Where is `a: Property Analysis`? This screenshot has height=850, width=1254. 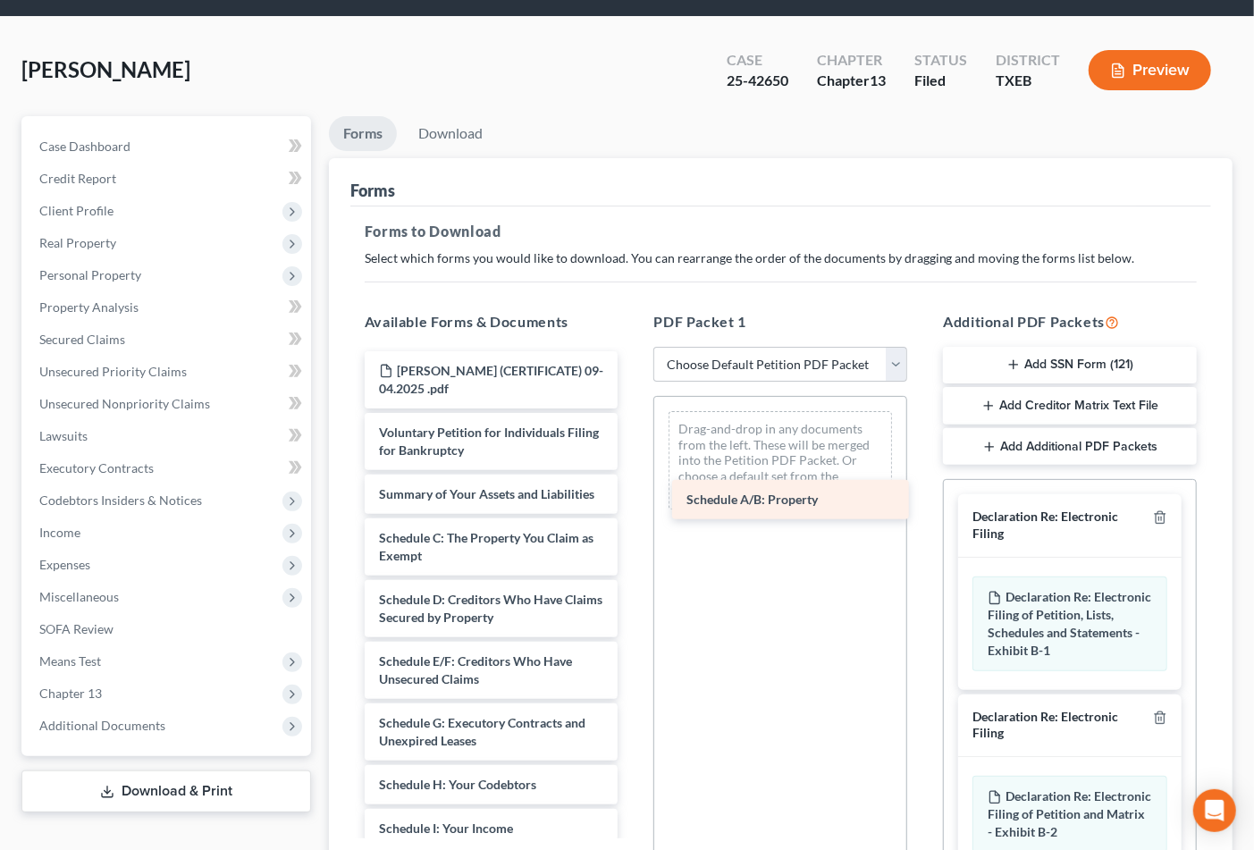 a: Property Analysis is located at coordinates (168, 307).